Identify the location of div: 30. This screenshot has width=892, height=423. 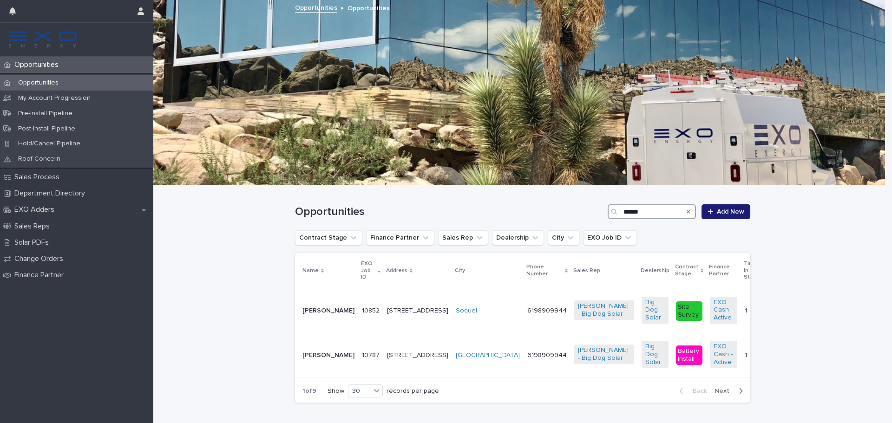
(360, 391).